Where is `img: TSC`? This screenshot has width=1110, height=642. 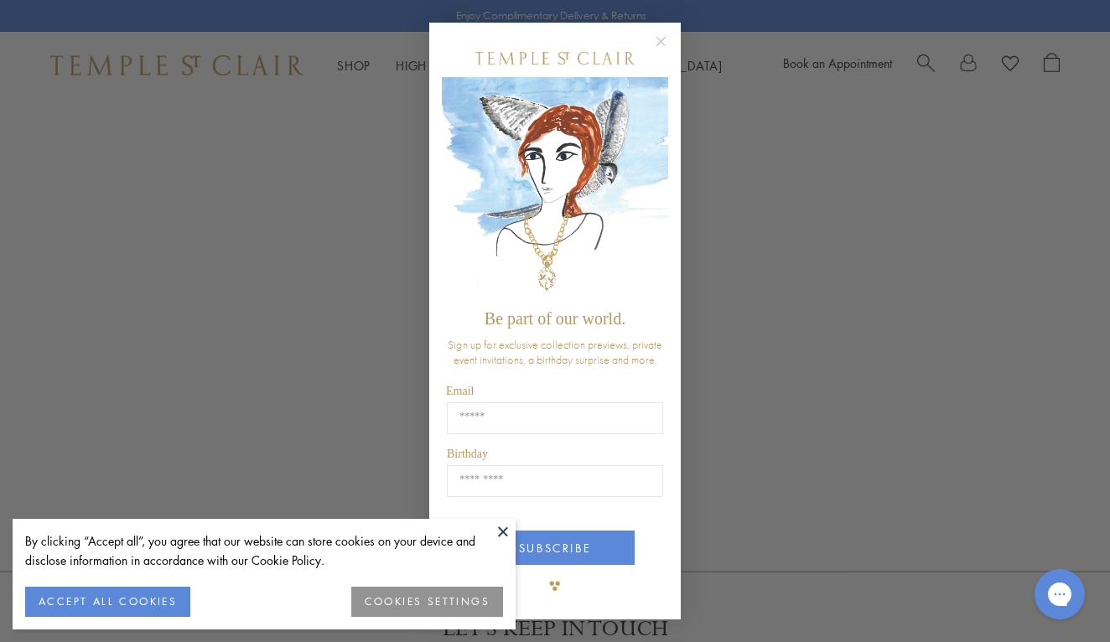
img: TSC is located at coordinates (555, 586).